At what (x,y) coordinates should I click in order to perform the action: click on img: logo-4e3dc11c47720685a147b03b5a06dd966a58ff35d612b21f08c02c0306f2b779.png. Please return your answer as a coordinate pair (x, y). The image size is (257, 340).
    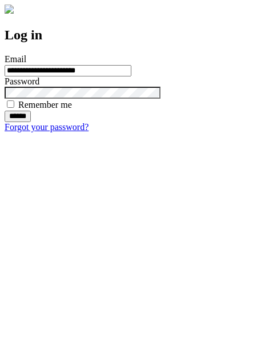
    Looking at the image, I should click on (9, 9).